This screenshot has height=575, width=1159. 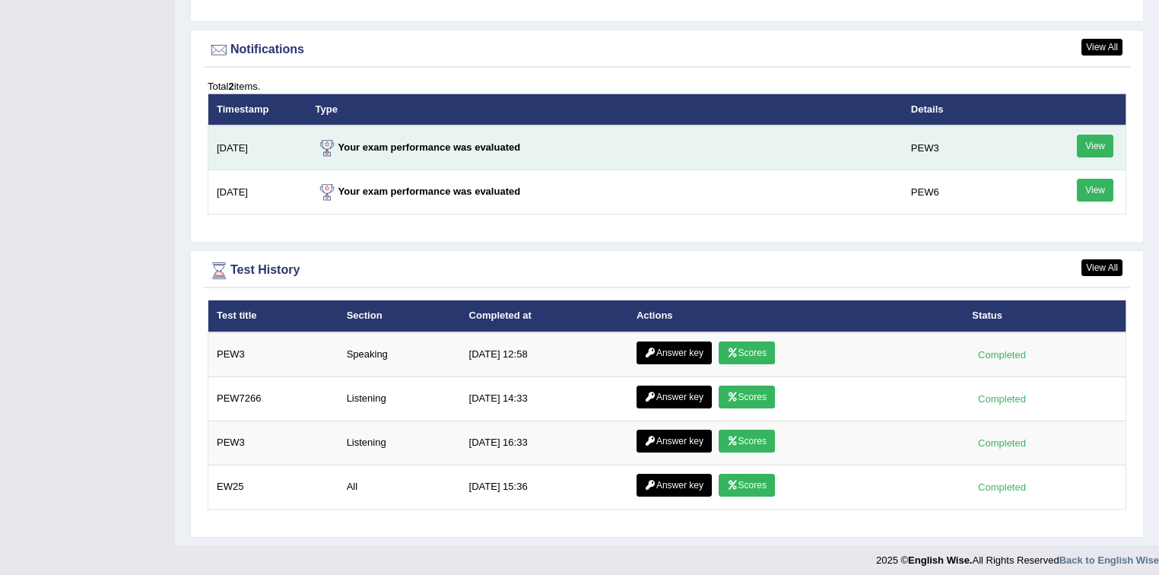 What do you see at coordinates (273, 487) in the screenshot?
I see `td: EW25` at bounding box center [273, 487].